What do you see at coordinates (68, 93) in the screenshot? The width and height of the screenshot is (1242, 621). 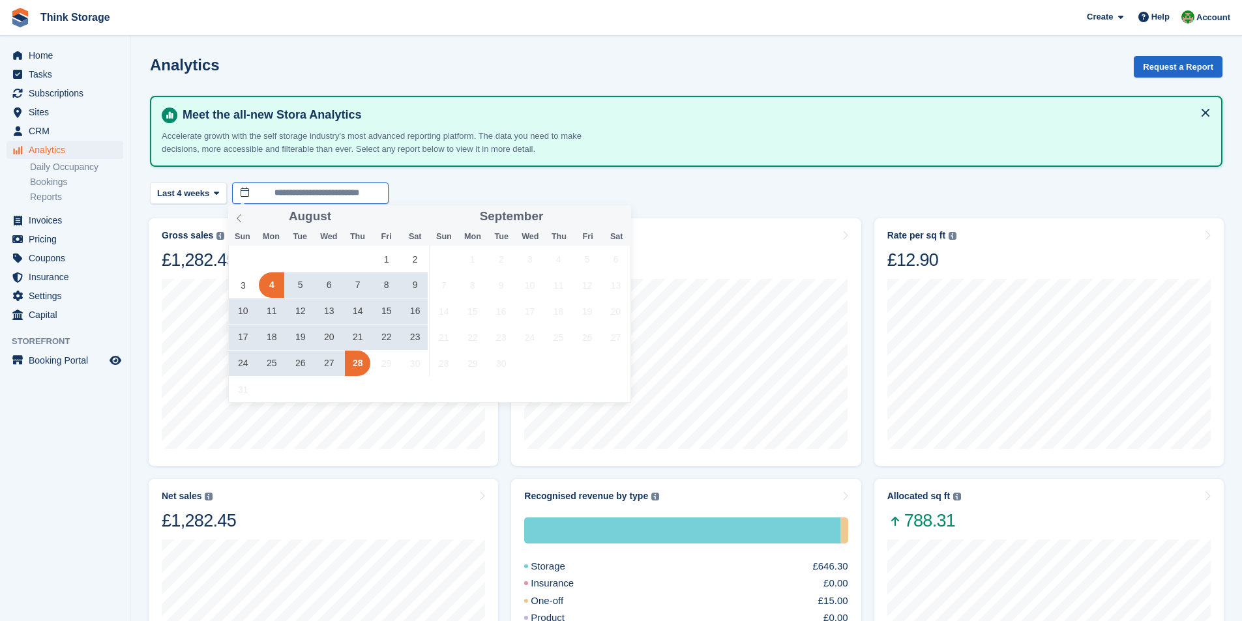 I see `span: Subscriptions` at bounding box center [68, 93].